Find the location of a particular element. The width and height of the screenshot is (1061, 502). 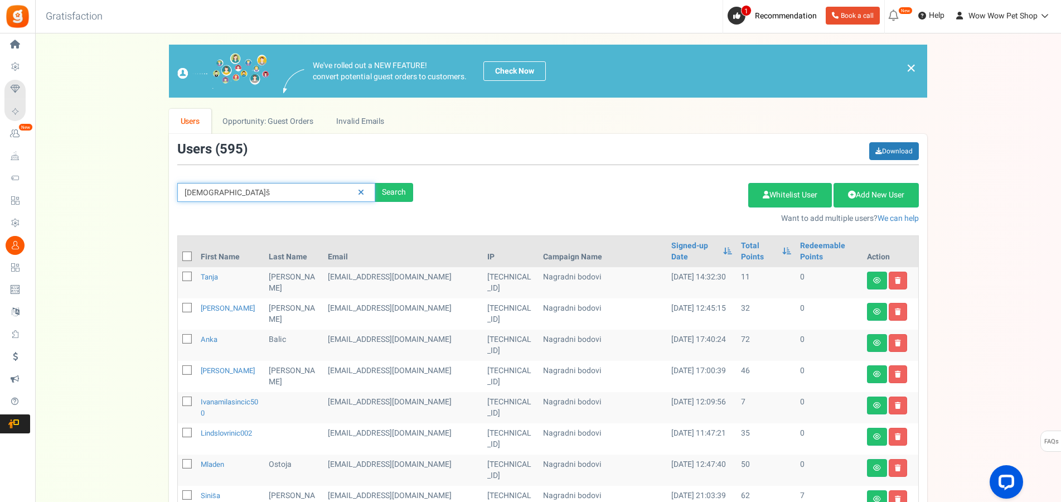

th: First Name is located at coordinates (230, 251).